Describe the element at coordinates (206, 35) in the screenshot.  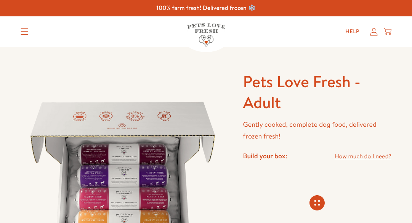
I see `img: Pets Love Fresh` at that location.